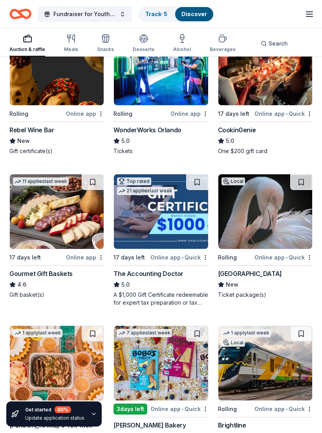  Describe the element at coordinates (160, 363) in the screenshot. I see `img: Image for Bobo's Bakery` at that location.